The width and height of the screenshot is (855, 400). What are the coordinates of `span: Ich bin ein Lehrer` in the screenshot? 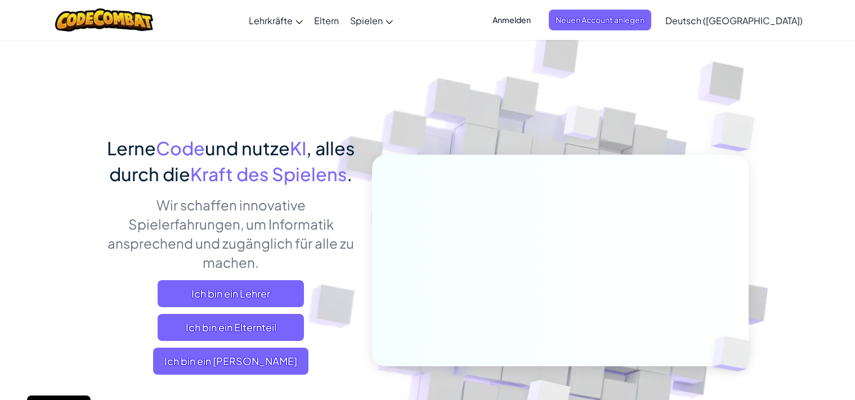 It's located at (231, 294).